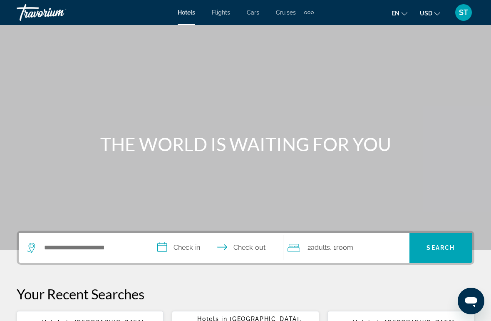  Describe the element at coordinates (342, 248) in the screenshot. I see `span: , 1` at that location.